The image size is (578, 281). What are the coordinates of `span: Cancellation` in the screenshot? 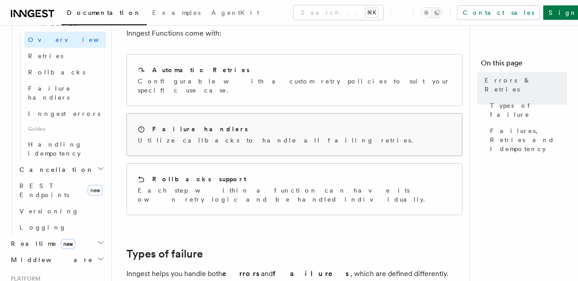 It's located at (55, 170).